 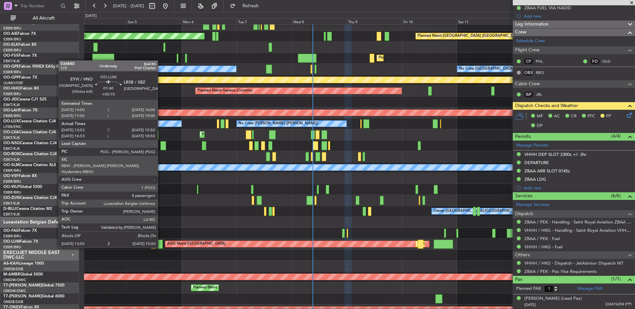 I want to click on div: Fri 10, so click(x=430, y=21).